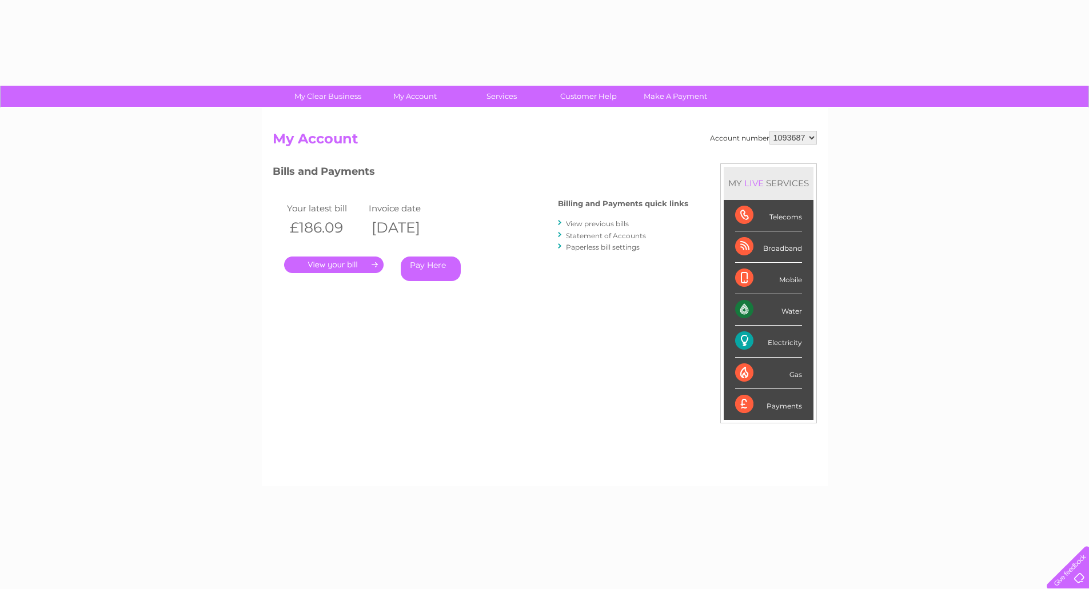 The height and width of the screenshot is (589, 1089). What do you see at coordinates (430, 269) in the screenshot?
I see `a: Pay Here` at bounding box center [430, 269].